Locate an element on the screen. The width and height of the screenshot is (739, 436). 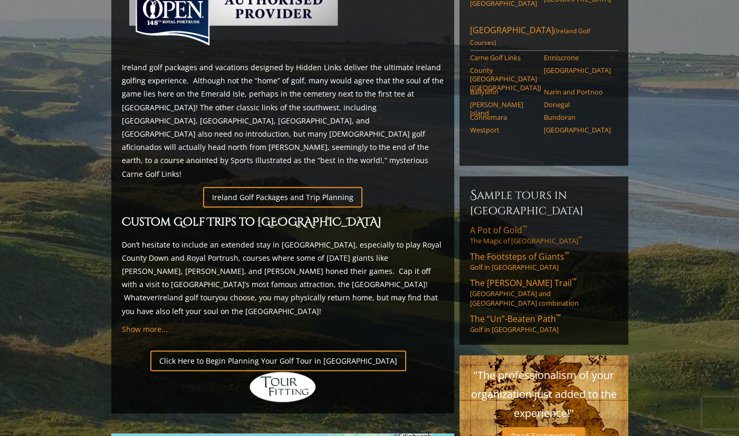
span: The “Un”-Beaten Path is located at coordinates (515, 319).